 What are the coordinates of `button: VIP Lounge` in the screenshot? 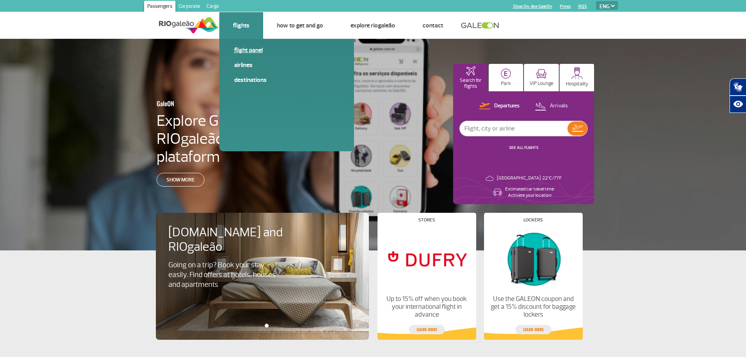 It's located at (541, 78).